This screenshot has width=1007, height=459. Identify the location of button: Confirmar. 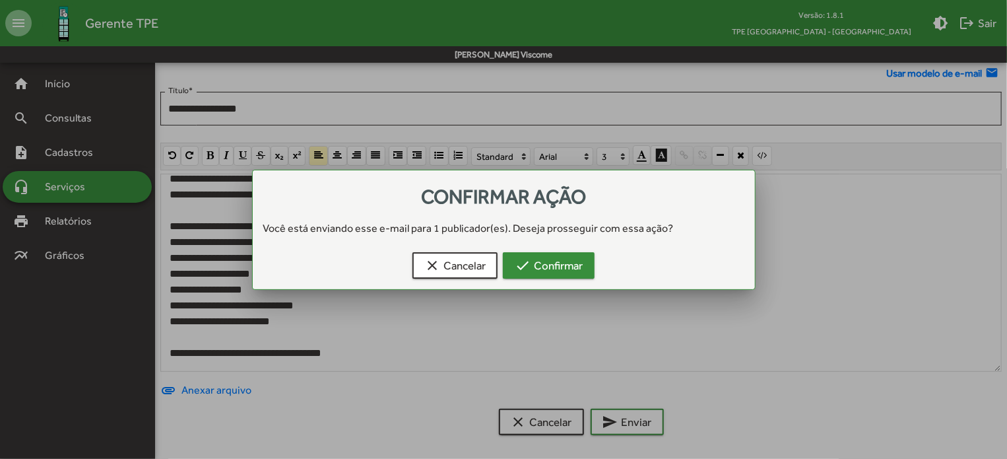
(548, 265).